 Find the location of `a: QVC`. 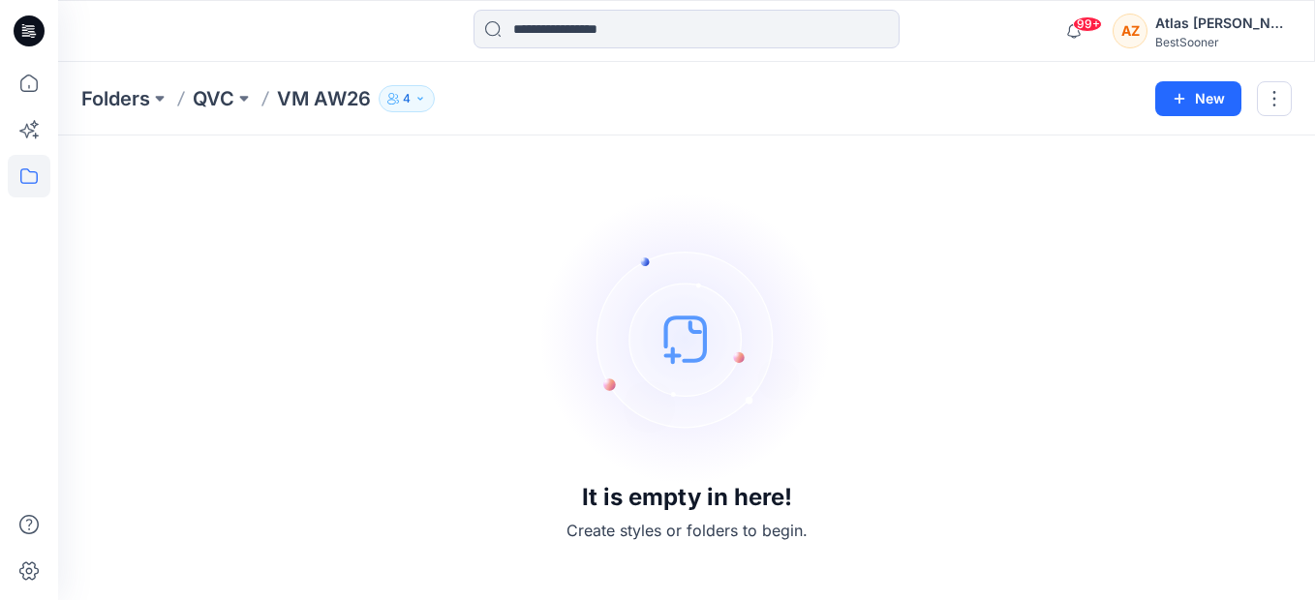

a: QVC is located at coordinates (213, 99).